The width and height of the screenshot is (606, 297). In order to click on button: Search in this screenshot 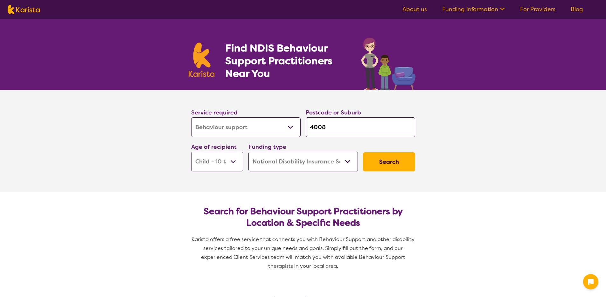, I will do `click(389, 162)`.